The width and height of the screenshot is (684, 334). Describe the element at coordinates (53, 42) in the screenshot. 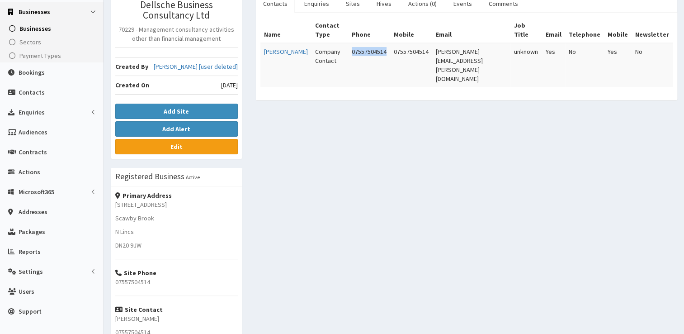

I see `a: Sectors` at that location.